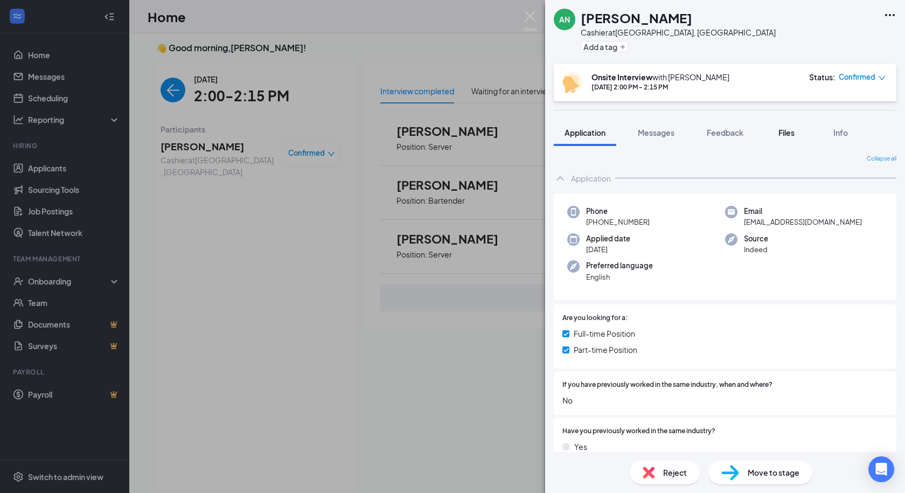  What do you see at coordinates (803, 211) in the screenshot?
I see `span: Email` at bounding box center [803, 211].